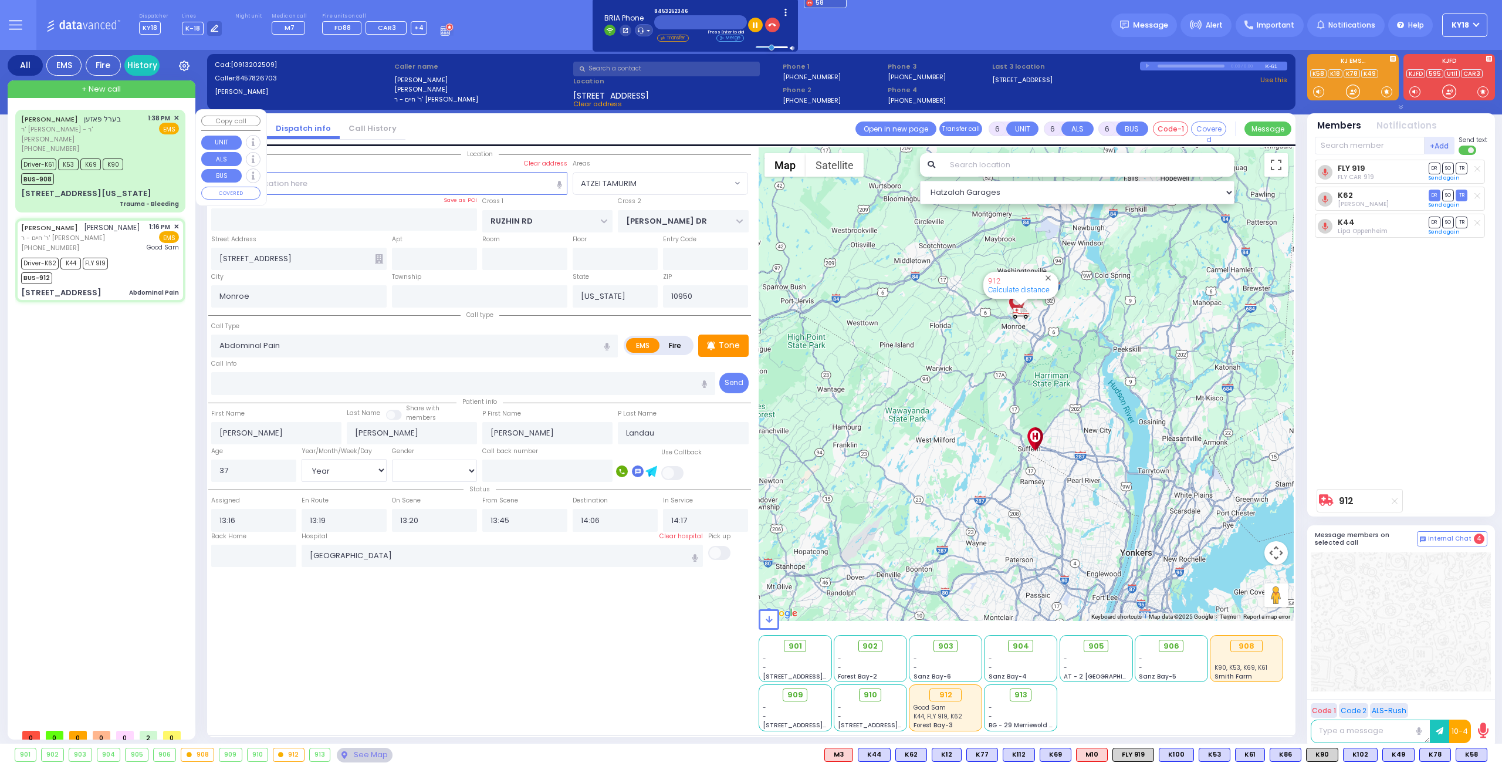 The width and height of the screenshot is (1502, 766). What do you see at coordinates (1018, 289) in the screenshot?
I see `a: Calculate distance` at bounding box center [1018, 289].